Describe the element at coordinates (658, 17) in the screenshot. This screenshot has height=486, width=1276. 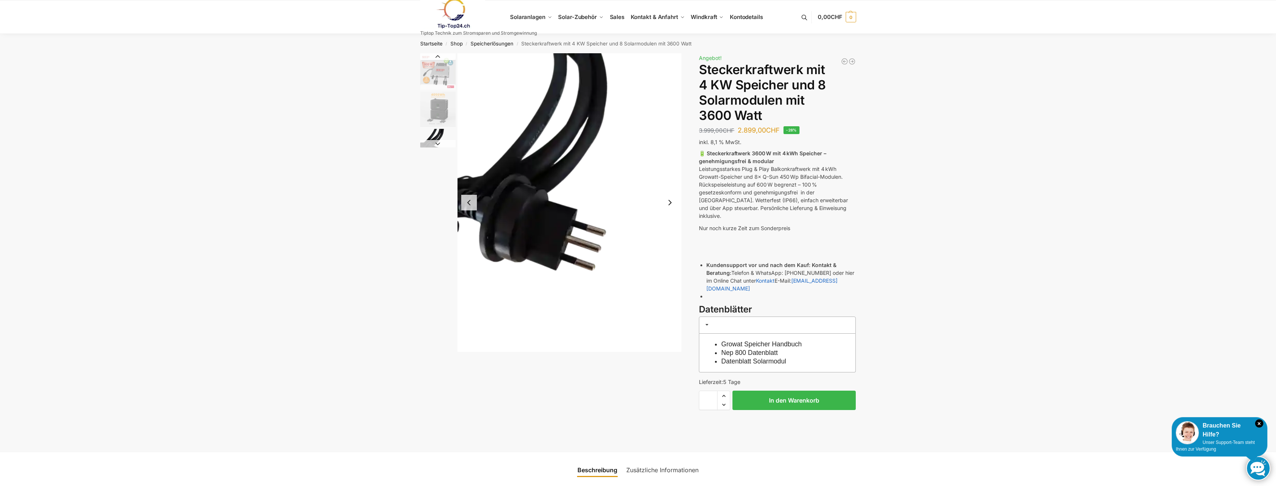
I see `a: Kontakt & Anfahrt` at that location.